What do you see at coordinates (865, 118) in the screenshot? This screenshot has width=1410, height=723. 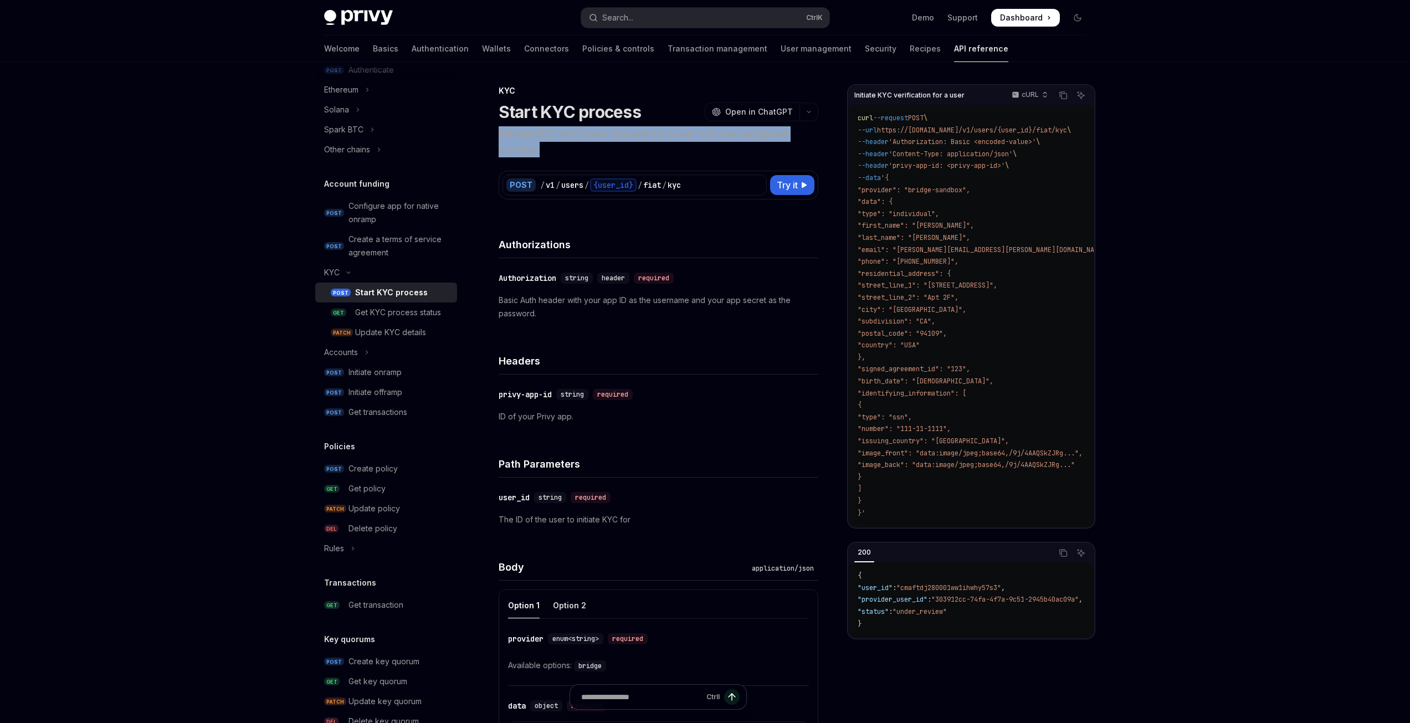 I see `span: curl` at bounding box center [865, 118].